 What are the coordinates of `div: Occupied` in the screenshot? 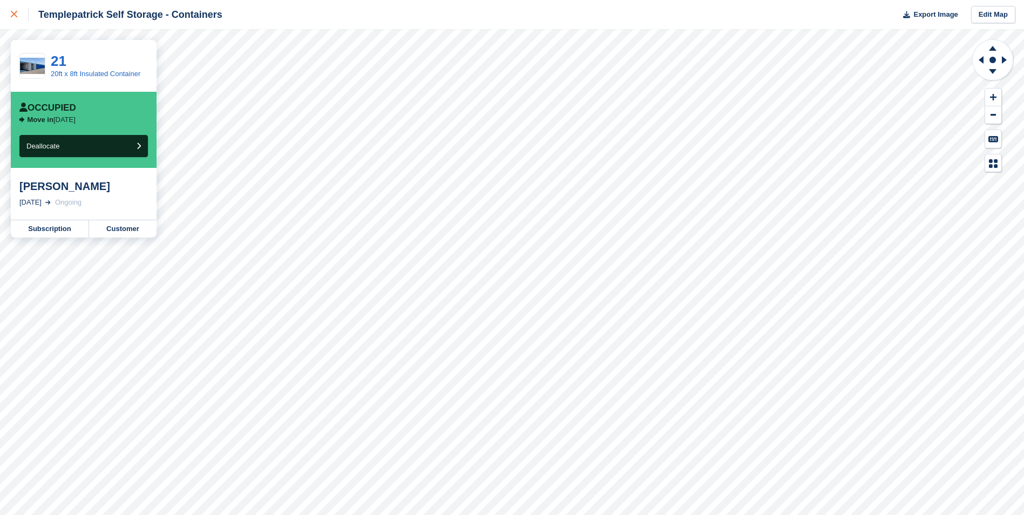 It's located at (47, 108).